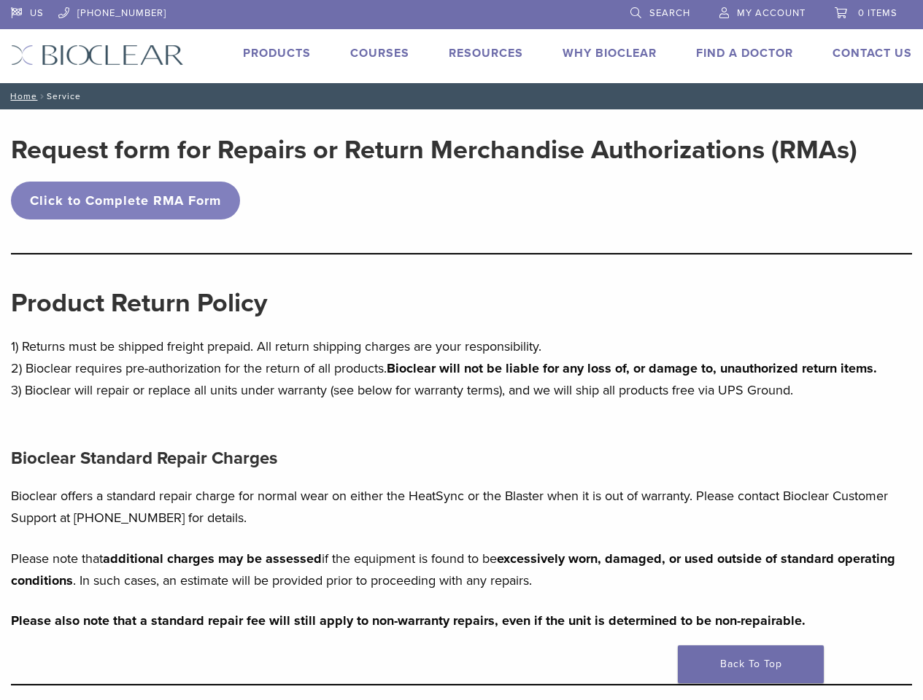  What do you see at coordinates (21, 96) in the screenshot?
I see `a: Home` at bounding box center [21, 96].